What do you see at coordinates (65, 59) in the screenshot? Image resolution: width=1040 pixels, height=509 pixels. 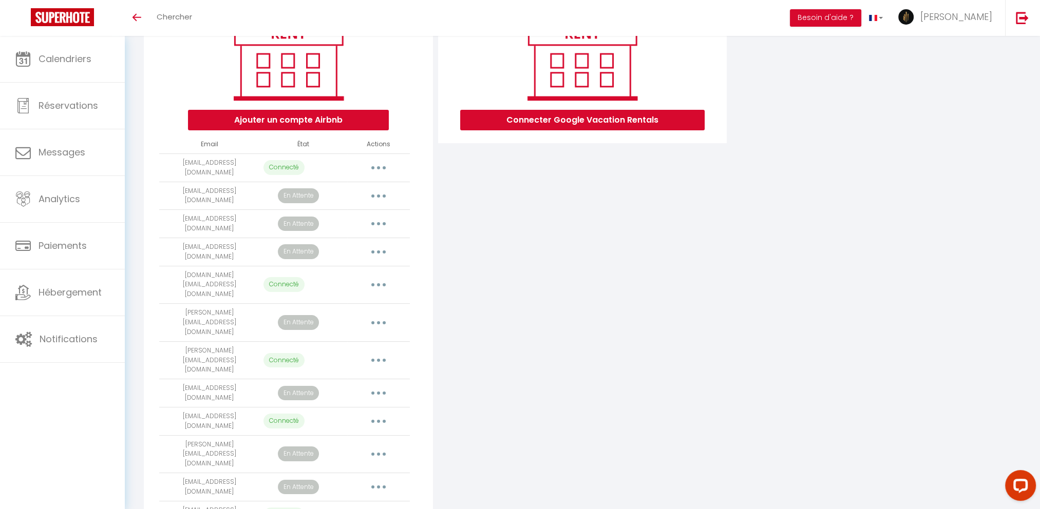 I see `span: Calendriers` at bounding box center [65, 59].